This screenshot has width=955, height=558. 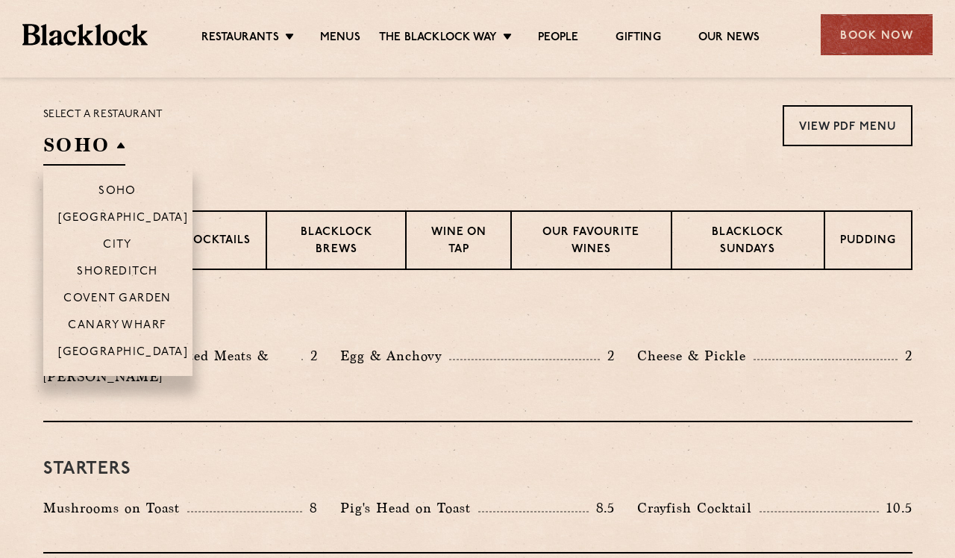 I want to click on a: Our News, so click(x=729, y=39).